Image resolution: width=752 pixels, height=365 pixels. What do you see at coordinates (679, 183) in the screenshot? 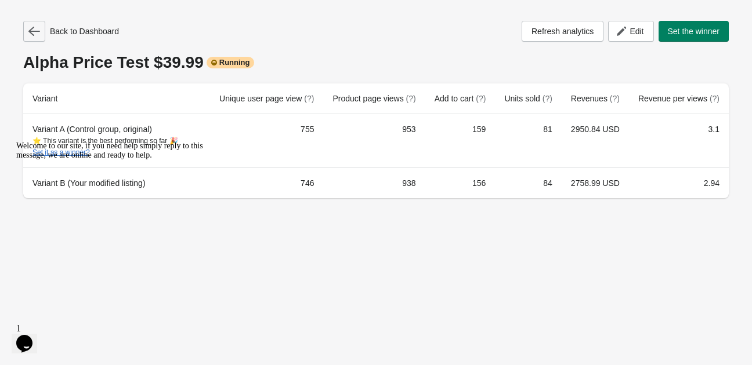
I see `td: 2.94` at bounding box center [679, 183].